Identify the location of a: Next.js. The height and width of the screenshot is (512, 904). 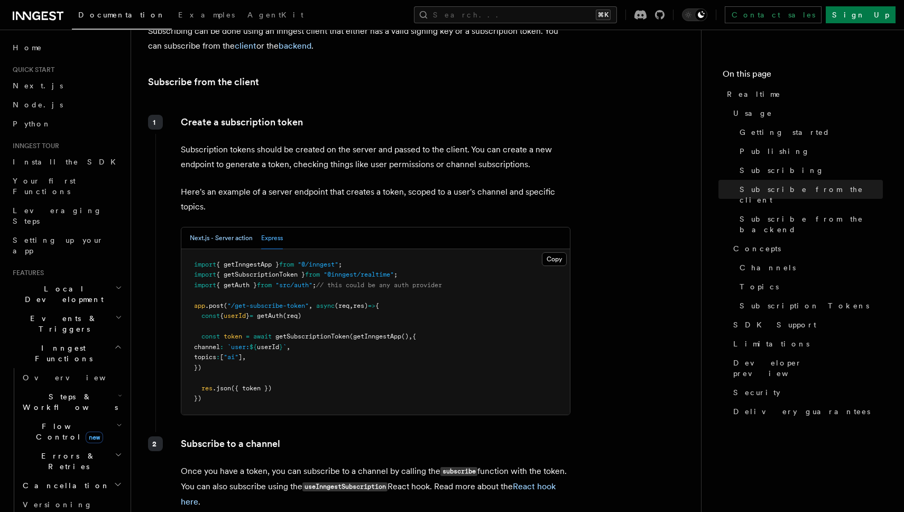
(66, 86).